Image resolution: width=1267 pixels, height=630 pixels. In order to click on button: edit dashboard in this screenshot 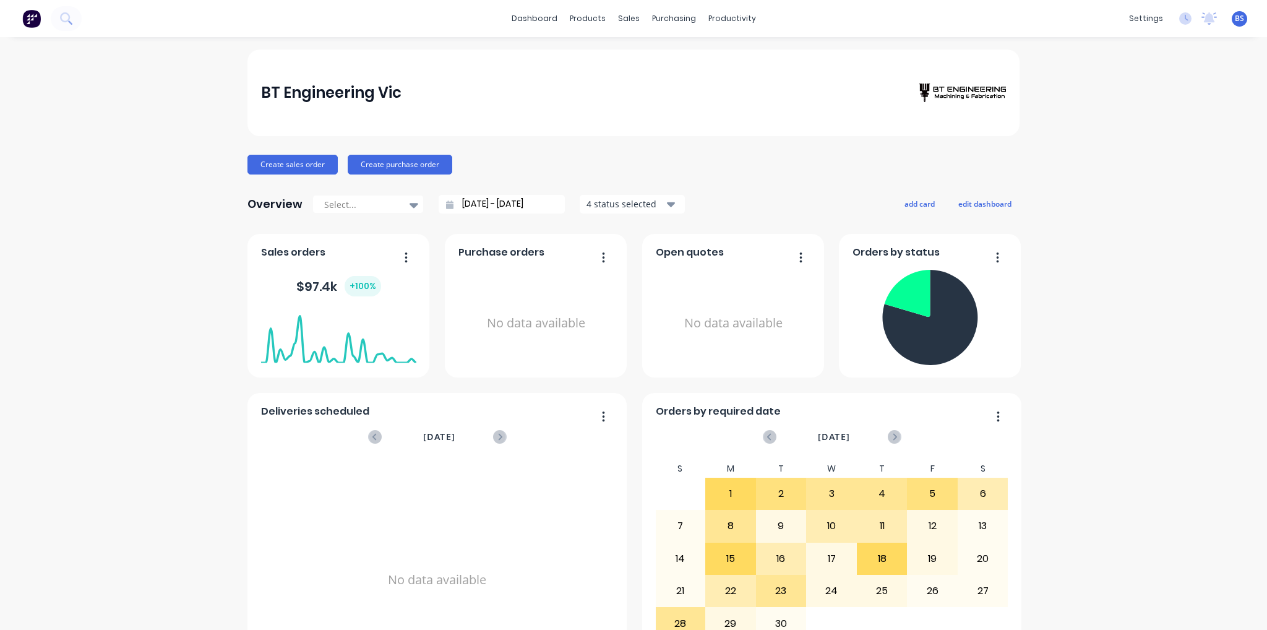, I will do `click(985, 204)`.